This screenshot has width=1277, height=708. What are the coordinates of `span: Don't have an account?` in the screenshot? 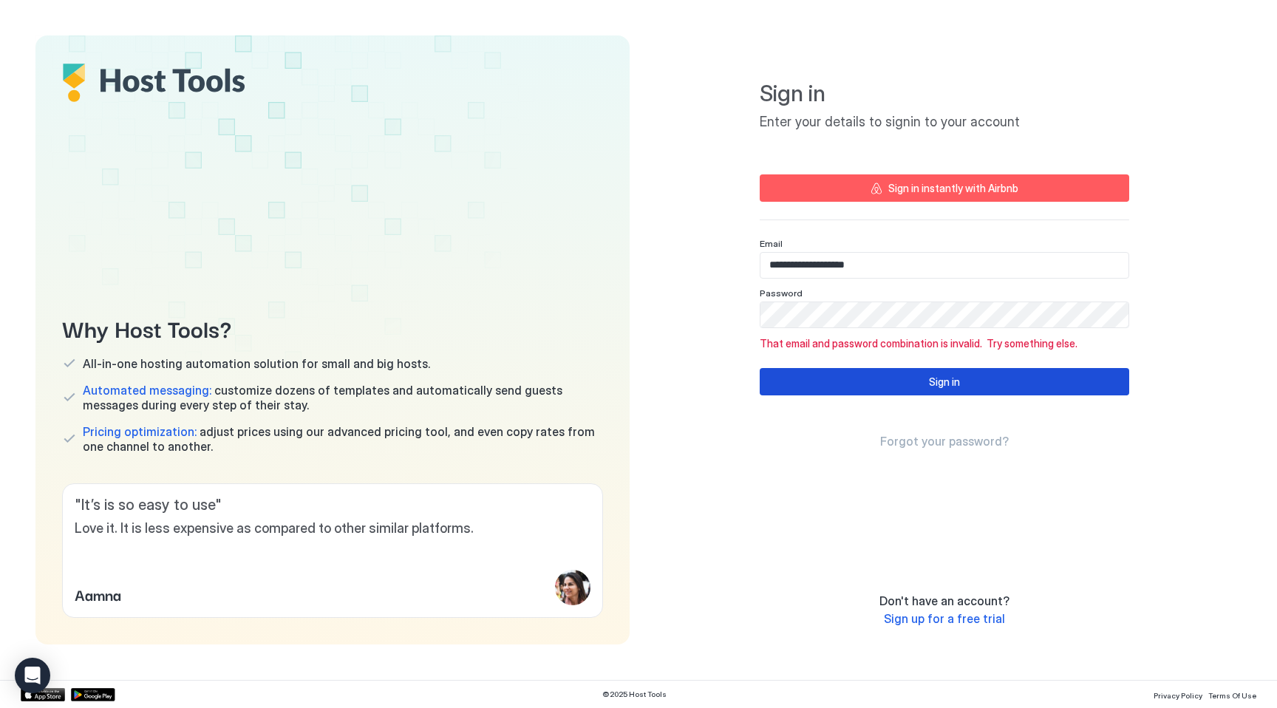 It's located at (944, 601).